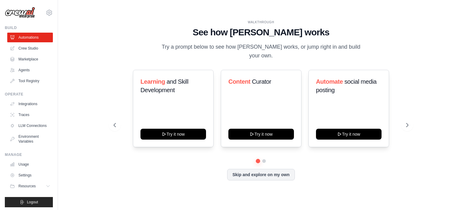 This screenshot has width=464, height=210. Describe the element at coordinates (329, 82) in the screenshot. I see `span: Automate` at that location.